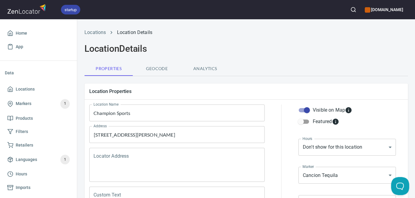 The image size is (415, 198). What do you see at coordinates (346, 175) in the screenshot?
I see `div: Cancion Tequila` at bounding box center [346, 175].